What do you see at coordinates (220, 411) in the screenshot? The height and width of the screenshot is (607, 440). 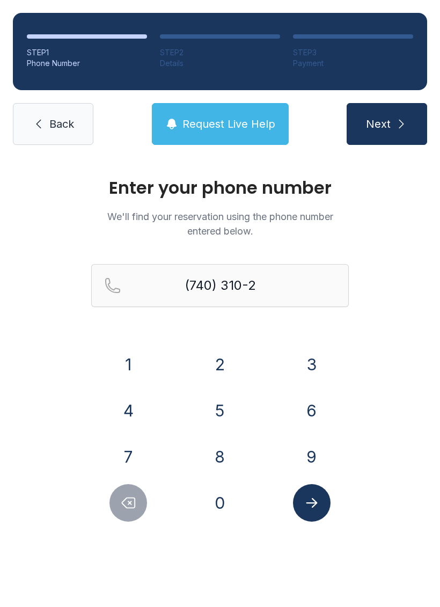 I see `button: 5` at bounding box center [220, 411].